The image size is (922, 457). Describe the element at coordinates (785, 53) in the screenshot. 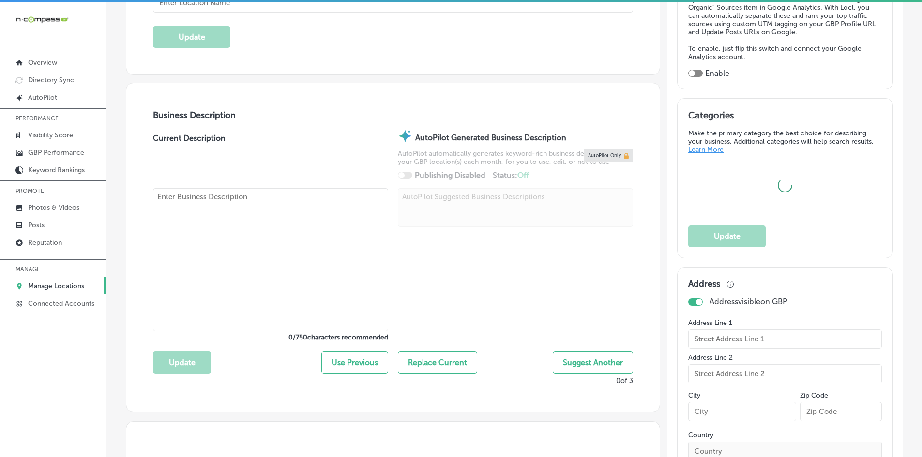

I see `p: To enable, just flip this switch and connect your Google Analytics account.` at that location.